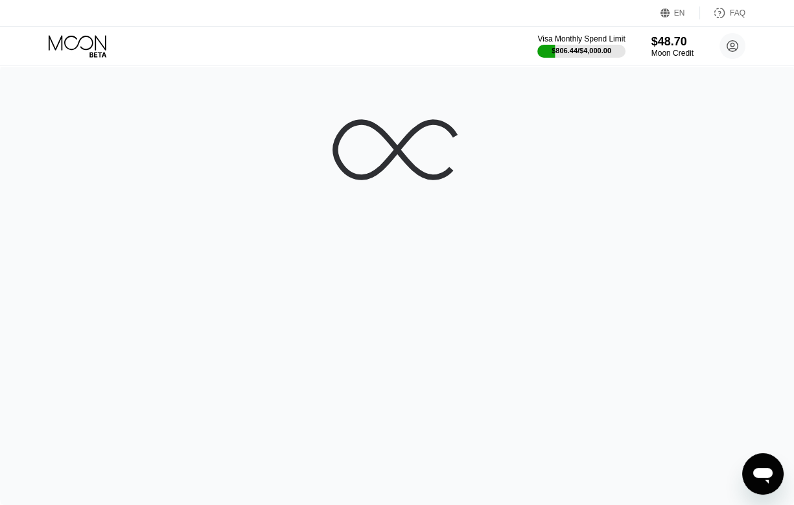  What do you see at coordinates (672, 46) in the screenshot?
I see `div: $48.70Moon Credit` at bounding box center [672, 46].